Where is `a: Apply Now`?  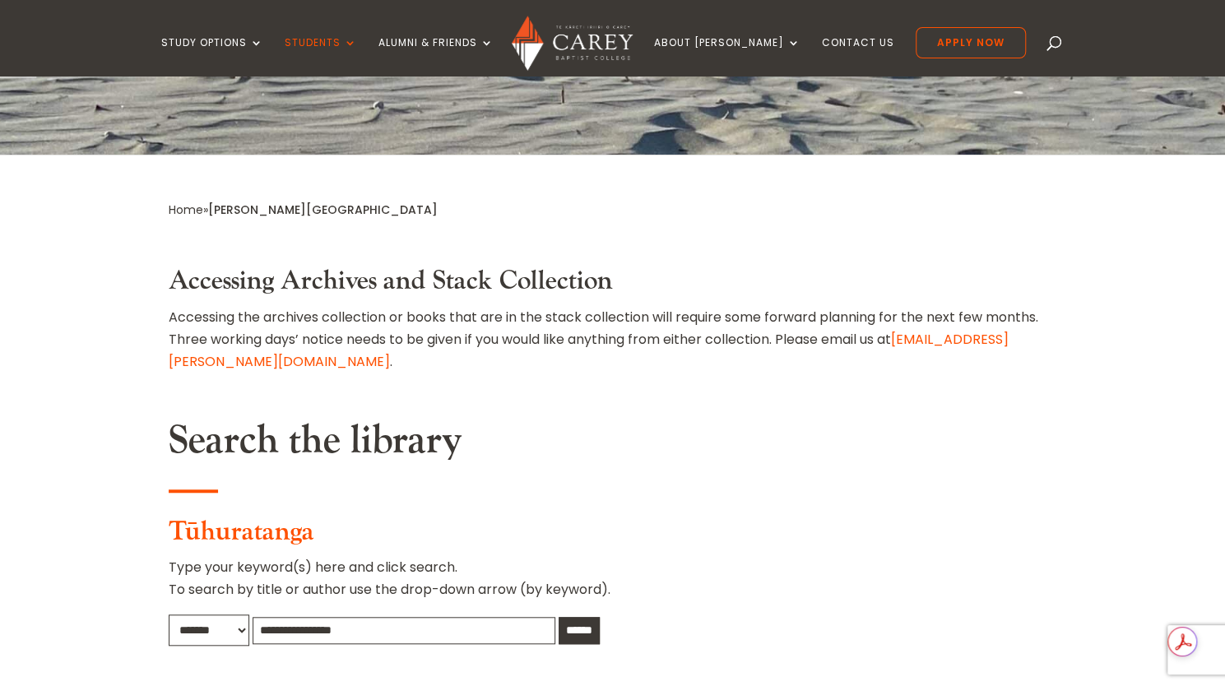
a: Apply Now is located at coordinates (970, 43).